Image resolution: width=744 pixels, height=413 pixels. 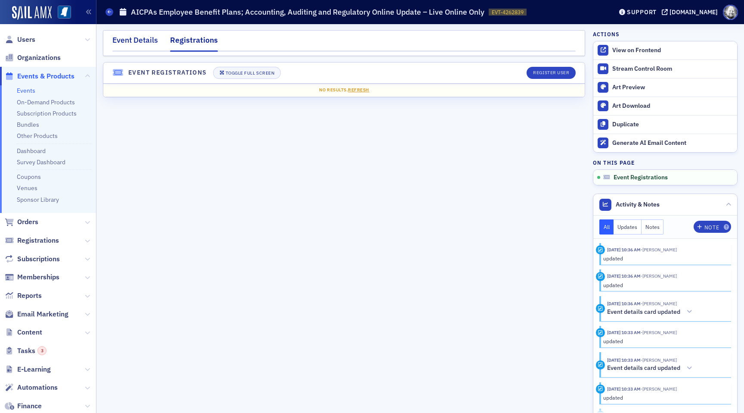 I want to click on span: EVT-4262839, so click(x=508, y=12).